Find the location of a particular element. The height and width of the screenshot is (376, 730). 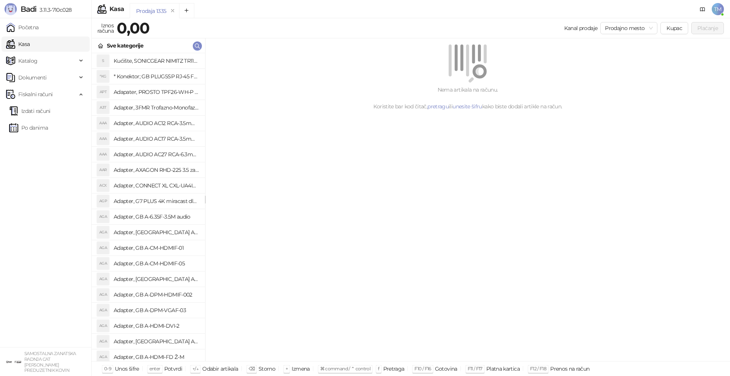

span: 3.11.3-710c028 is located at coordinates (54, 10).